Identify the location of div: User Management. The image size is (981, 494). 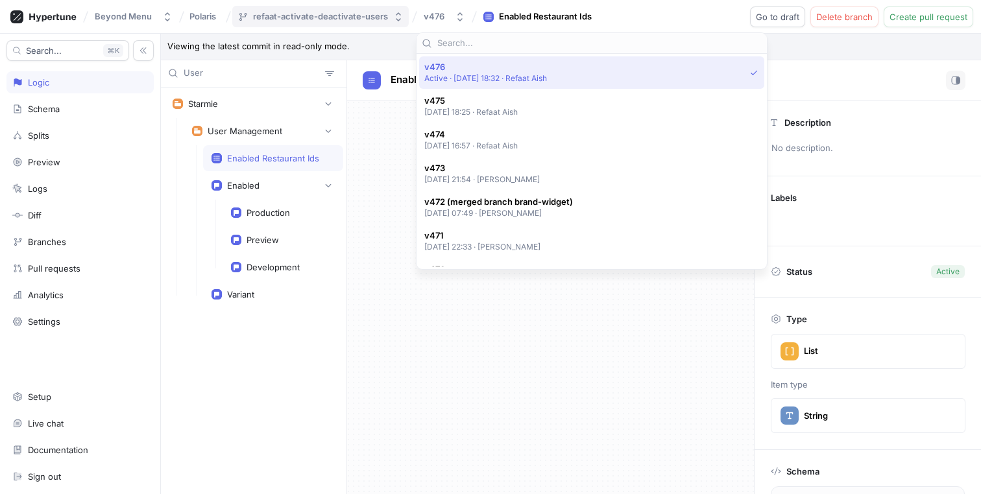
(245, 131).